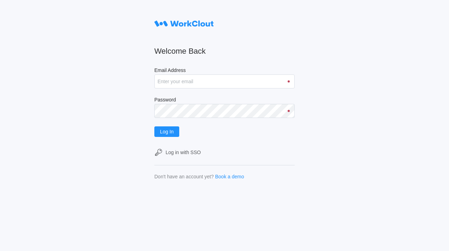  What do you see at coordinates (184, 177) in the screenshot?
I see `div: Don't have an account yet?` at bounding box center [184, 177].